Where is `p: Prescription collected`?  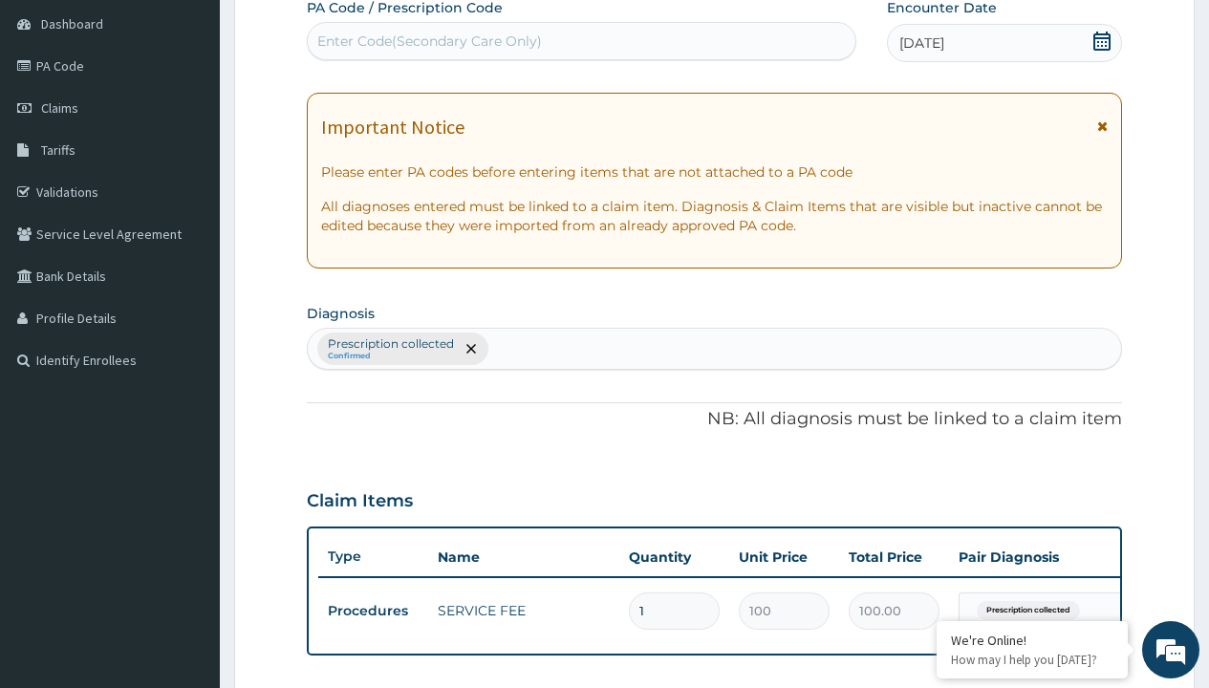
p: Prescription collected is located at coordinates (391, 344).